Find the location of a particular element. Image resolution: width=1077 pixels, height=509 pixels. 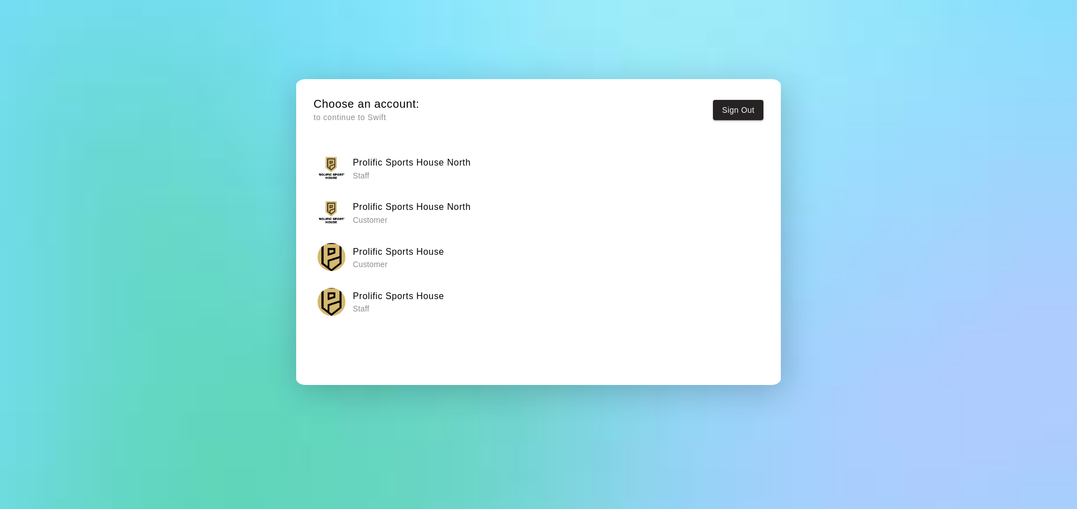

button: Prolific Sports HouseProlific Sports House Customer is located at coordinates (538, 257).